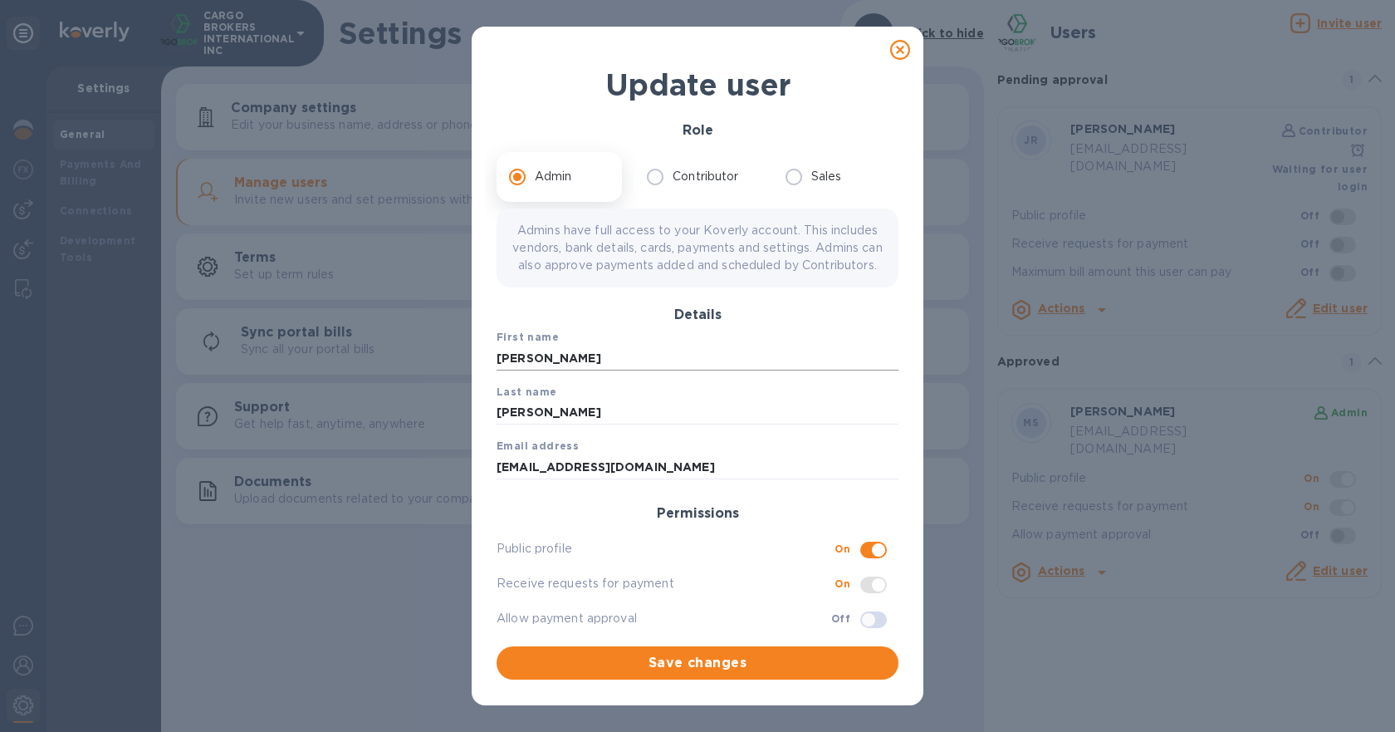 This screenshot has height=732, width=1395. Describe the element at coordinates (698, 513) in the screenshot. I see `h3: Permissions` at that location.